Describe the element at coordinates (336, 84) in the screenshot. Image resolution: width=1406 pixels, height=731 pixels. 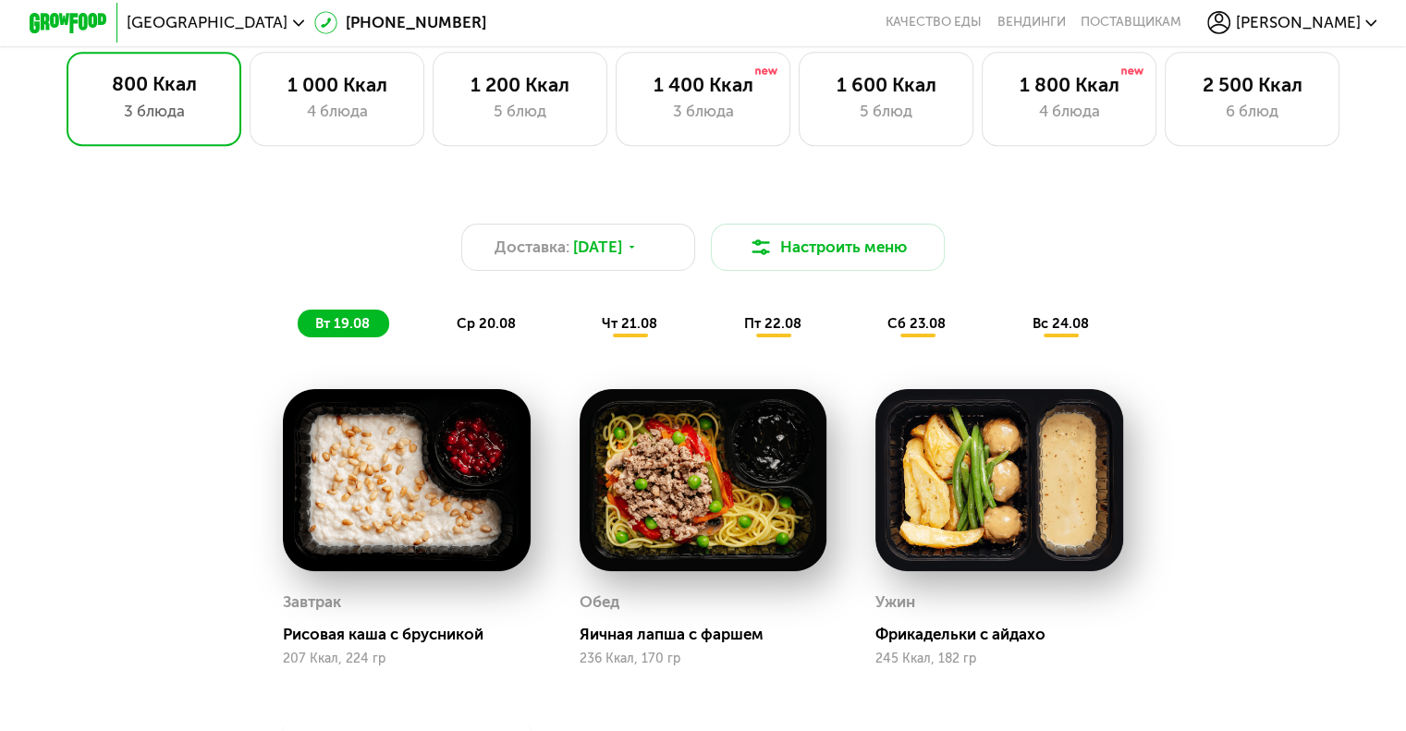
I see `div: 1 000 Ккал` at that location.